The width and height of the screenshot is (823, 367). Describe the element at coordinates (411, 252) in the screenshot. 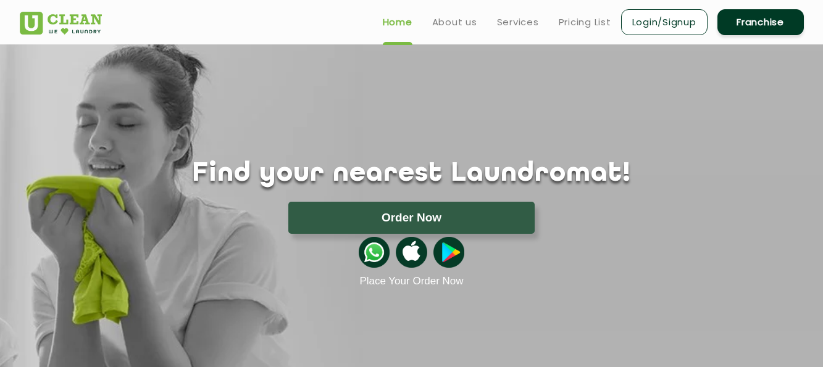

I see `img: apple-icon.png` at that location.